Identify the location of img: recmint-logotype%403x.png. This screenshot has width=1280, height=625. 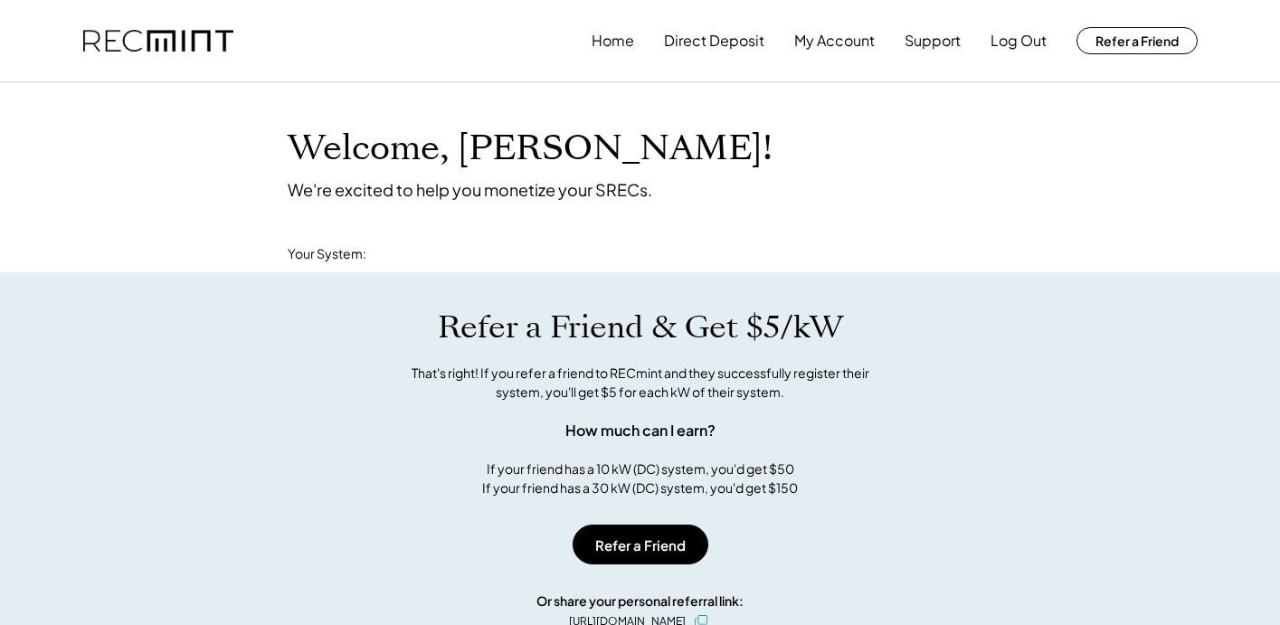
(158, 41).